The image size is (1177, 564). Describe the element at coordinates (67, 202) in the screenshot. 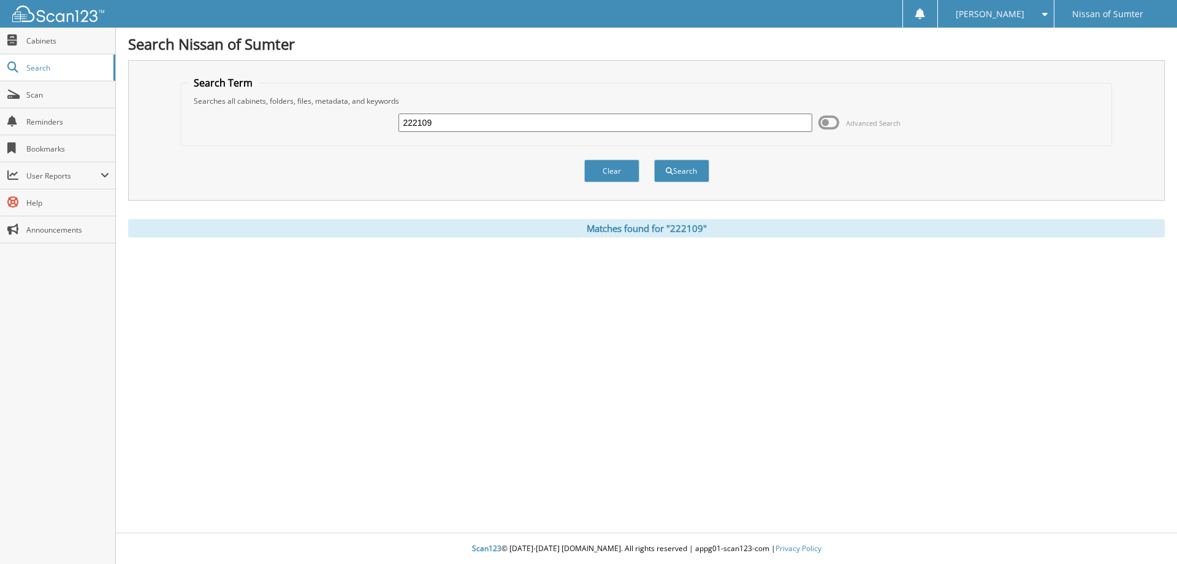

I see `span: Help` at that location.